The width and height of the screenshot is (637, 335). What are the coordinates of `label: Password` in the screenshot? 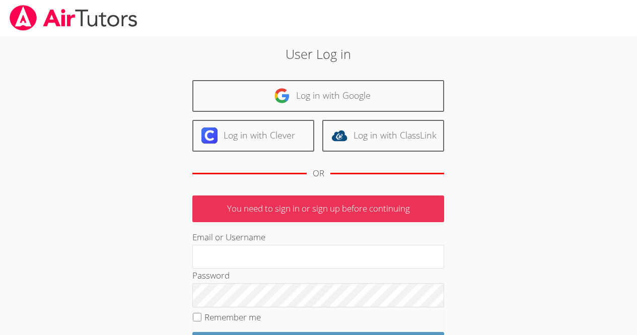 It's located at (211, 275).